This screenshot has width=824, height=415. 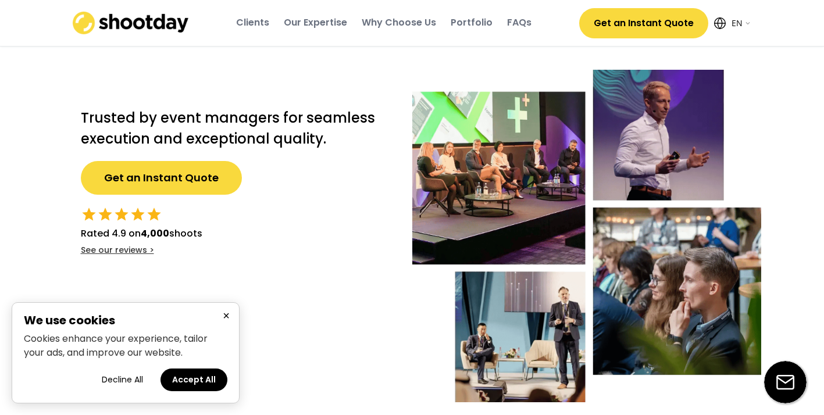 What do you see at coordinates (235, 129) in the screenshot?
I see `h2: Trusted by event managers for seamless execution and exceptional quality.` at bounding box center [235, 129].